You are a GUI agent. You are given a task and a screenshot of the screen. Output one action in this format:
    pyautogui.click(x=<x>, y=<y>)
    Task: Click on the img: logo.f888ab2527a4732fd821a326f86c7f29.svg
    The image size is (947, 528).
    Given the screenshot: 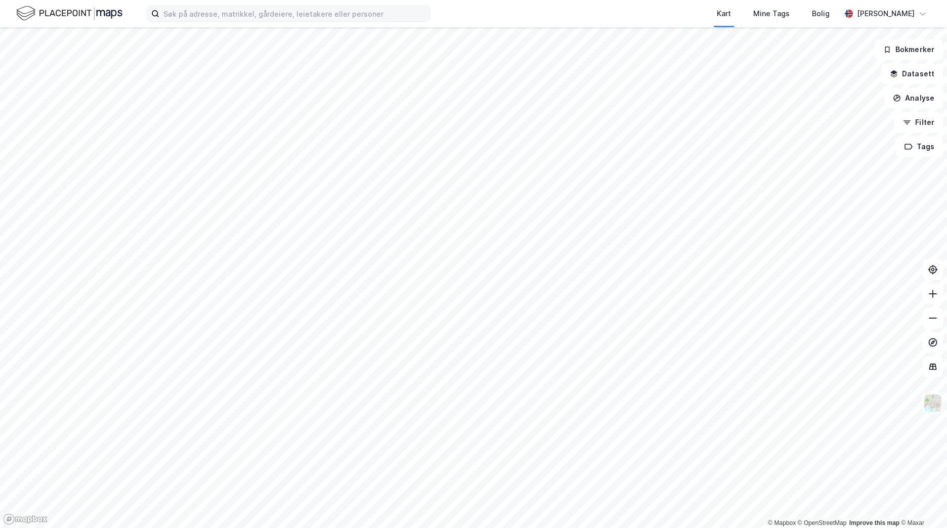 What is the action you would take?
    pyautogui.click(x=69, y=13)
    